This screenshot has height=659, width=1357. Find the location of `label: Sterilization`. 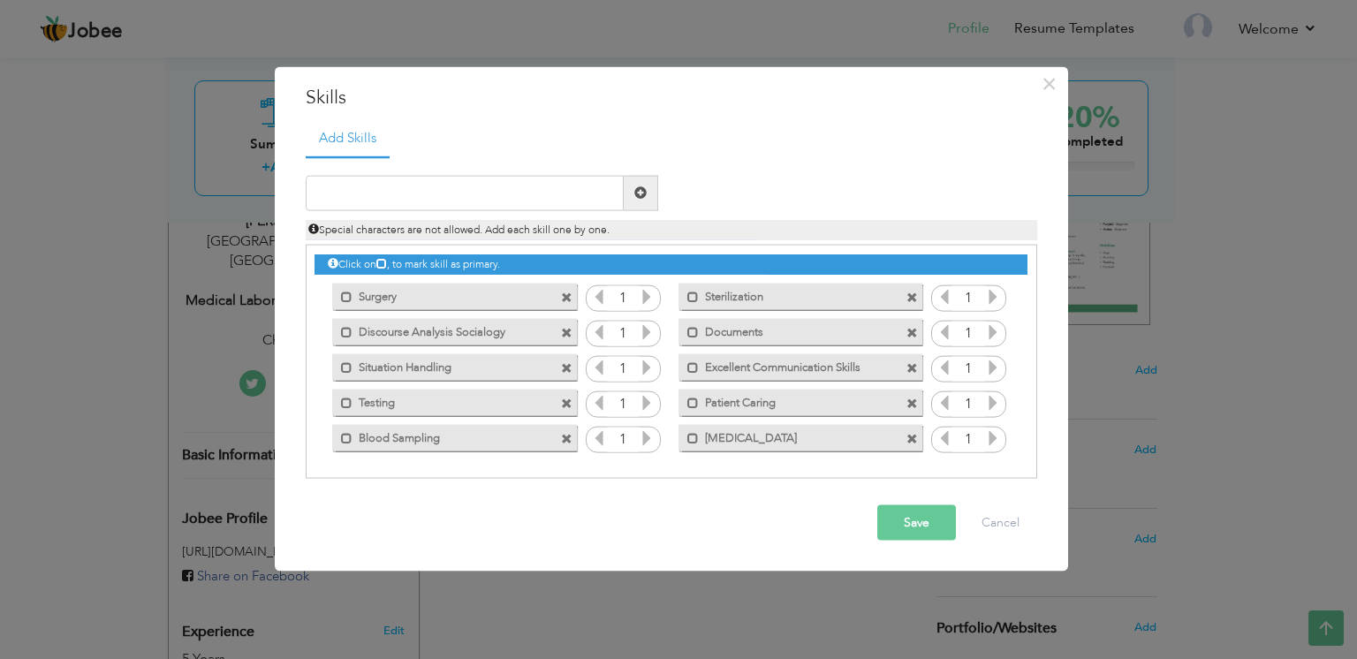

label: Sterilization is located at coordinates (788, 294).